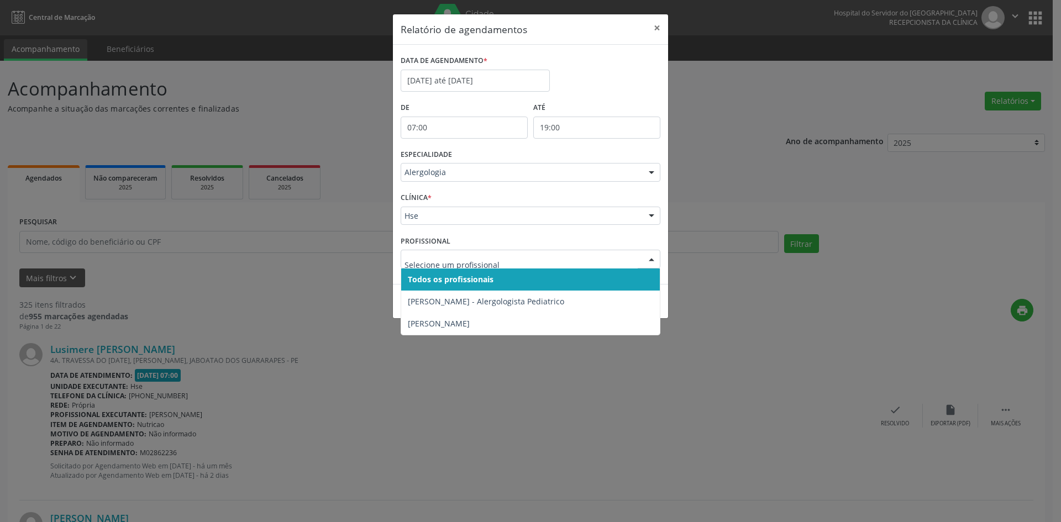 The image size is (1061, 522). Describe the element at coordinates (464, 108) in the screenshot. I see `label: De` at that location.